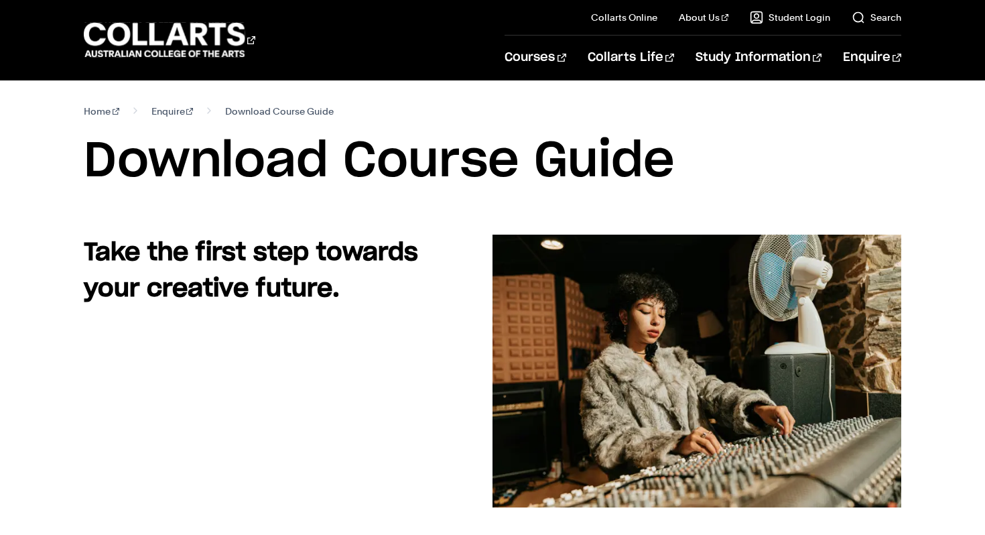 The image size is (985, 535). Describe the element at coordinates (876, 17) in the screenshot. I see `a: Search` at that location.